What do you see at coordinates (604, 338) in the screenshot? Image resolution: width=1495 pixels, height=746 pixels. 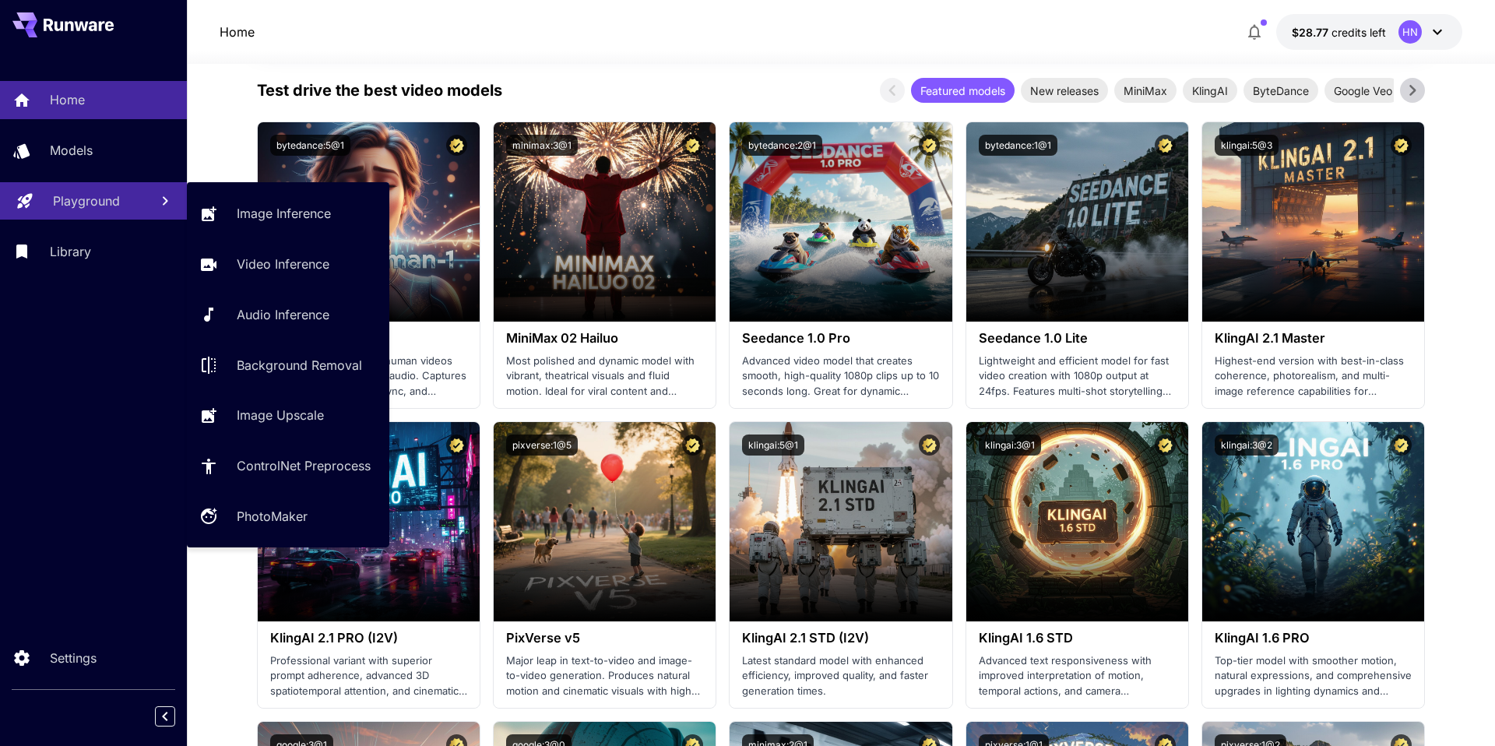 I see `h3: MiniMax 02 Hailuo` at bounding box center [604, 338].